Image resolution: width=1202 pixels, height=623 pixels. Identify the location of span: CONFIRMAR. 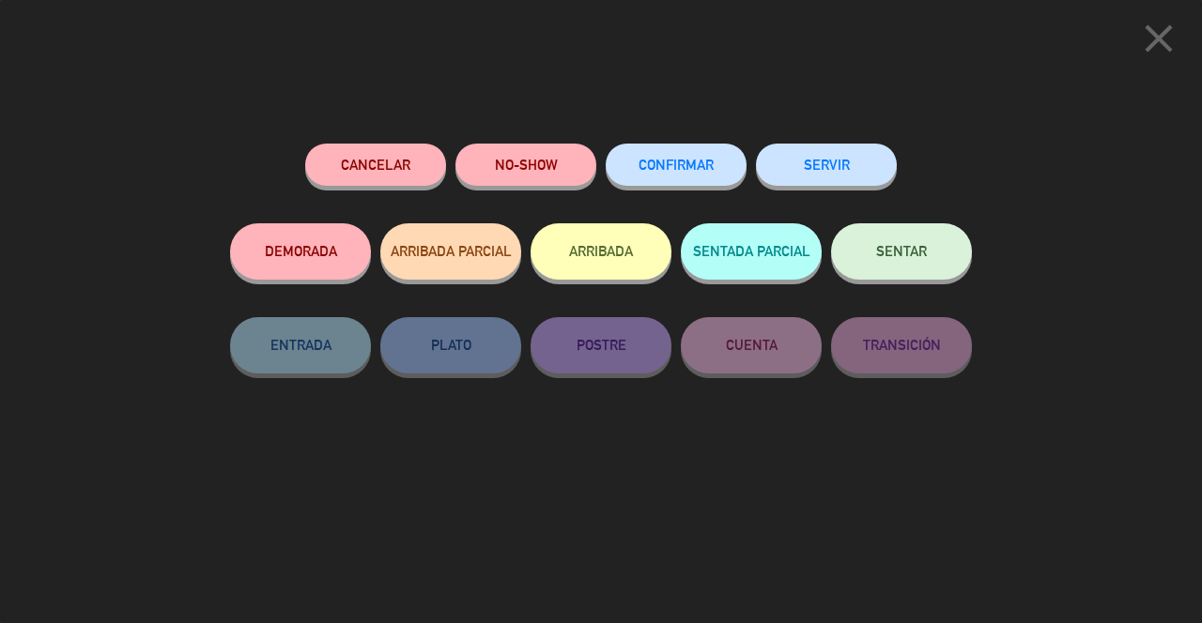
(676, 164).